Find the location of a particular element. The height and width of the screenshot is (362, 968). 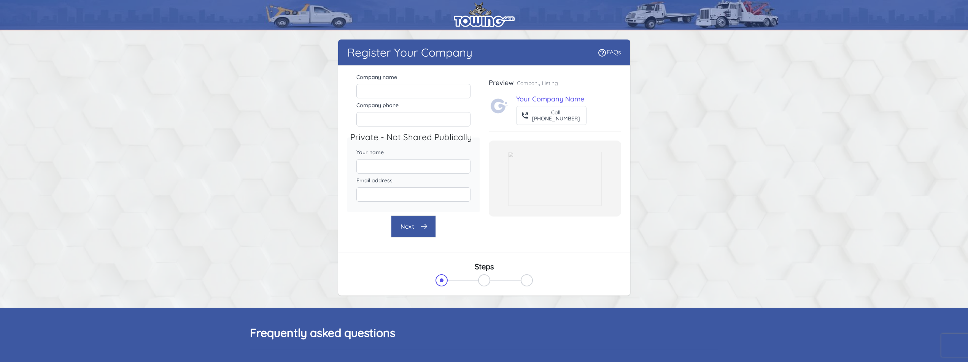

img: logo.png is located at coordinates (484, 14).